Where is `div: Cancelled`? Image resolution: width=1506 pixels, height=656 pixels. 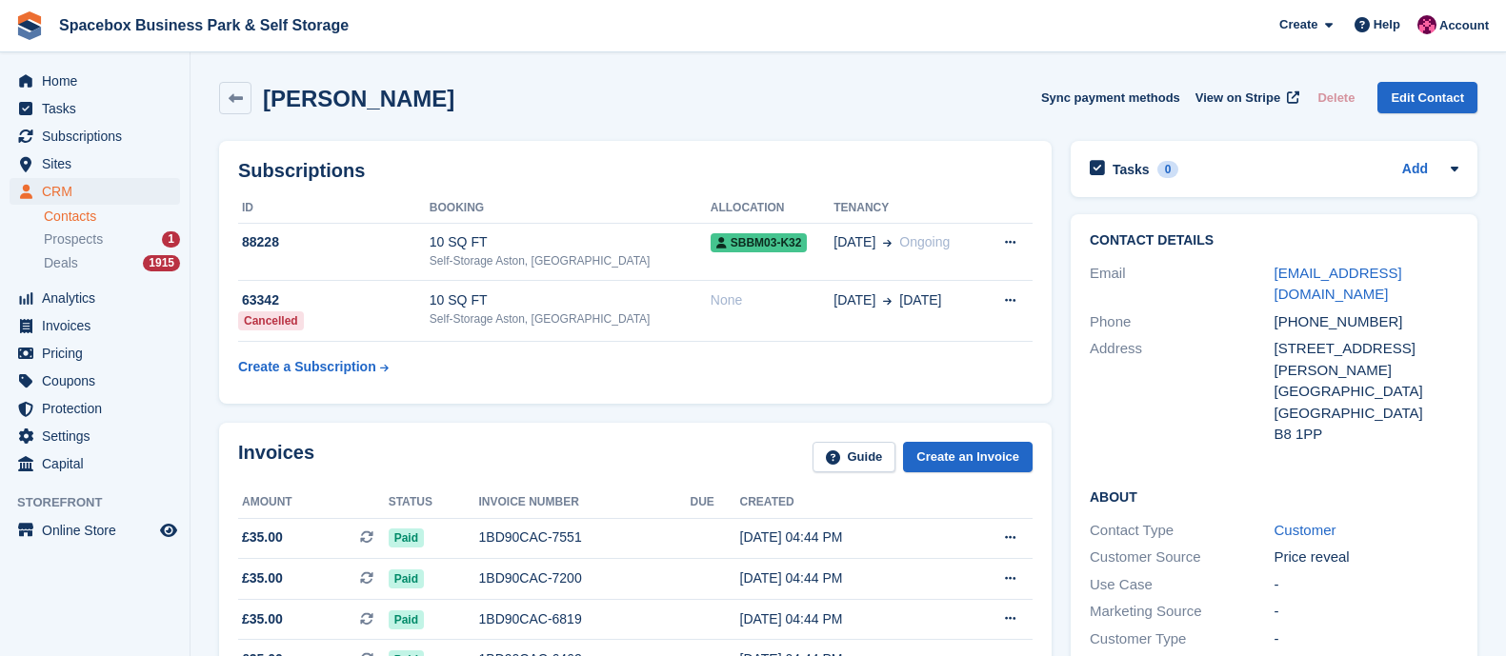 div: Cancelled is located at coordinates (270, 321).